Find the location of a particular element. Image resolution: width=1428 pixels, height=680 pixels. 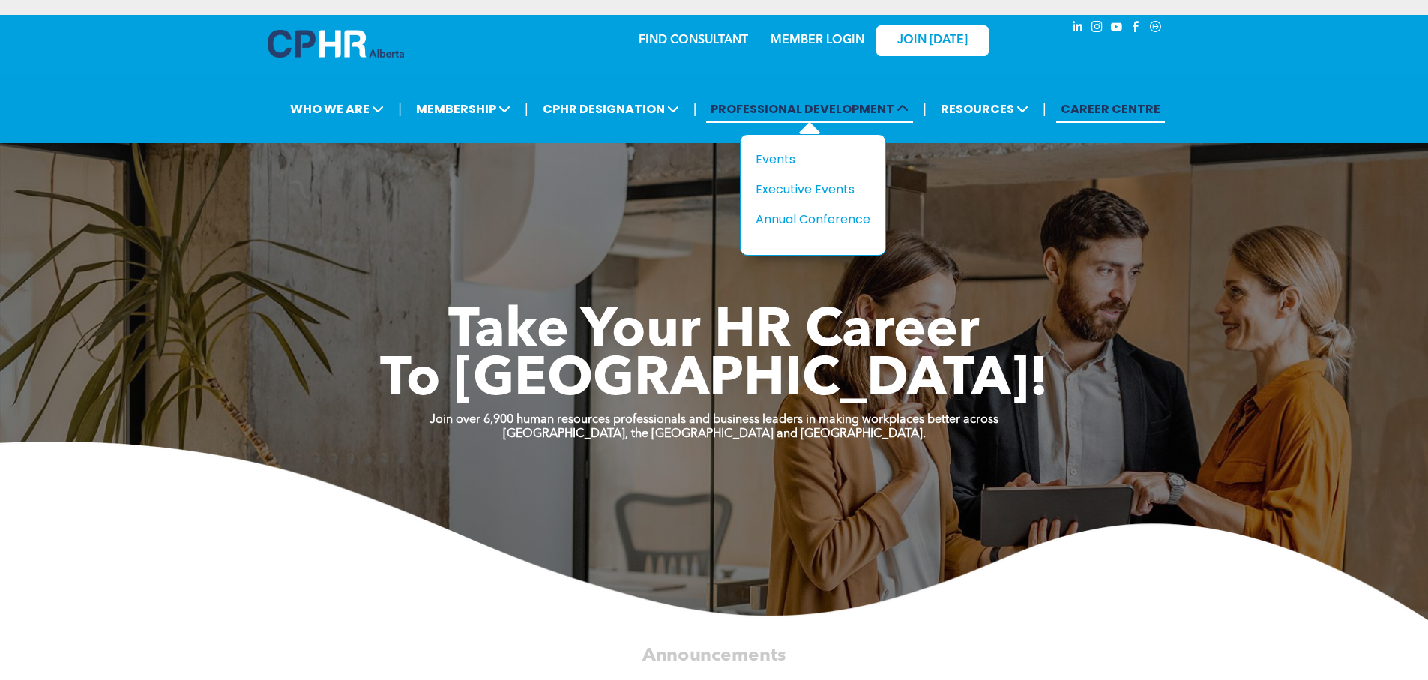

a: FIND CONSULTANT is located at coordinates (693, 40).